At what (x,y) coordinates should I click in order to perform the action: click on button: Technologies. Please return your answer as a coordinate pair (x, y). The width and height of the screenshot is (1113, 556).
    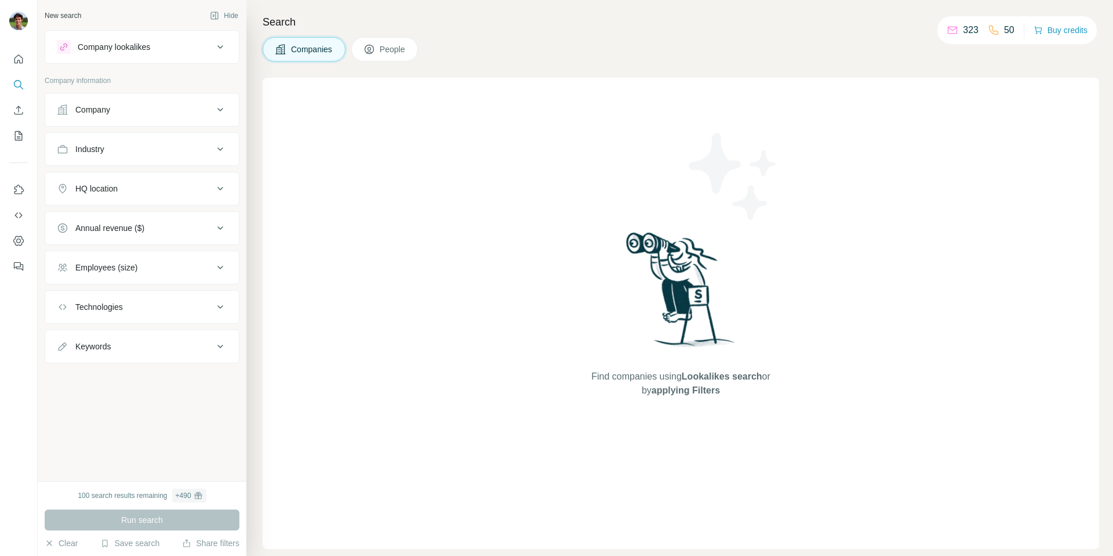
    Looking at the image, I should click on (142, 307).